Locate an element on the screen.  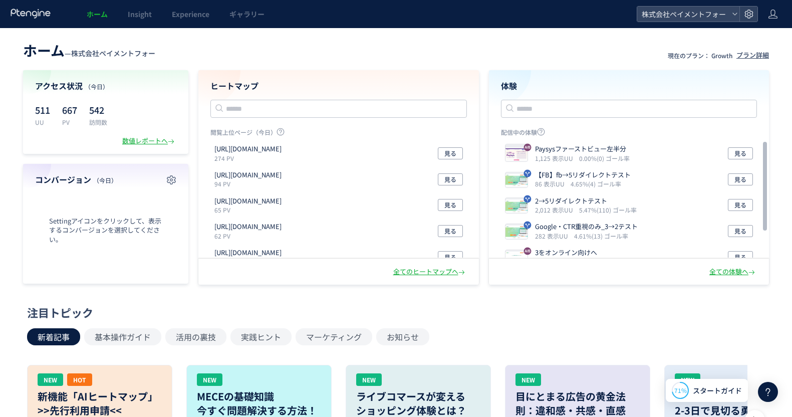
img: ebcc5c68c4fe0b838b3854557e68de5c1756794057250.jpeg is located at coordinates (516, 232).